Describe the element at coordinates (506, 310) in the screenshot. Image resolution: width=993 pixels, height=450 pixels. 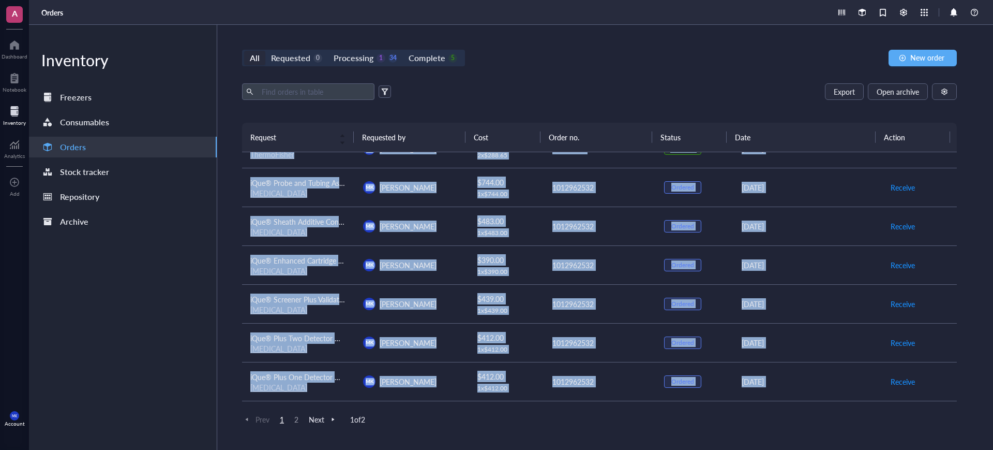
I see `div: 1 x $ 439.00` at that location.